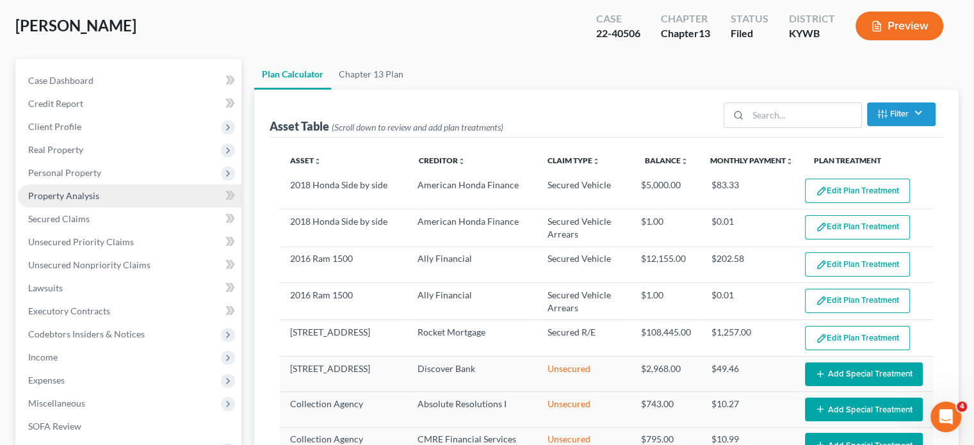  Describe the element at coordinates (343, 409) in the screenshot. I see `td: Collection Agency` at that location.